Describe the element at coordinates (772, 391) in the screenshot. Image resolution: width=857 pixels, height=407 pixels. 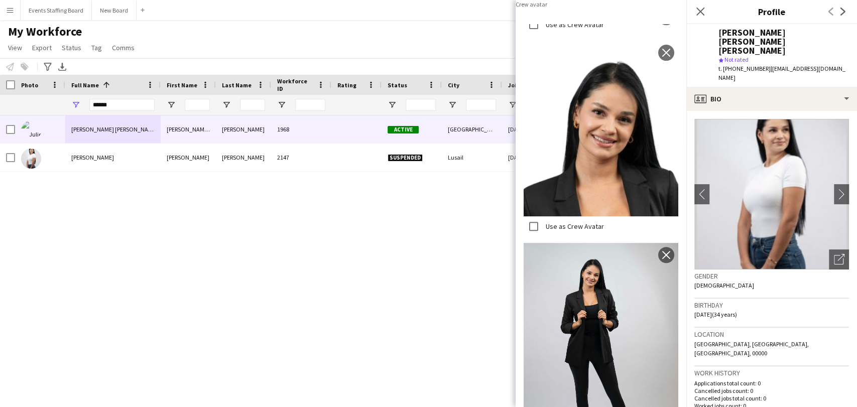
I see `p: Cancelled jobs count: 0` at that location.